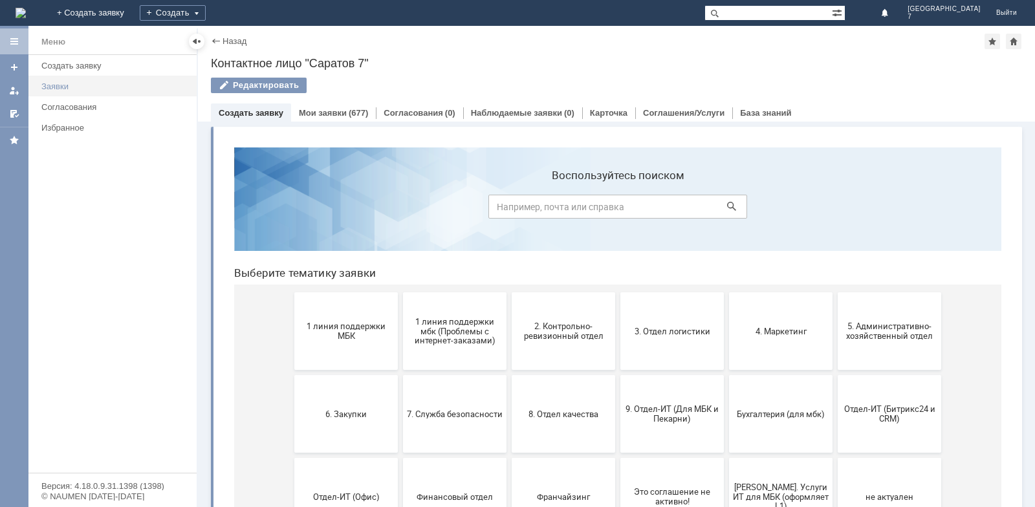 This screenshot has width=1035, height=507. What do you see at coordinates (231, 360) in the screenshot?
I see `button: Финансовый отдел` at bounding box center [231, 360].